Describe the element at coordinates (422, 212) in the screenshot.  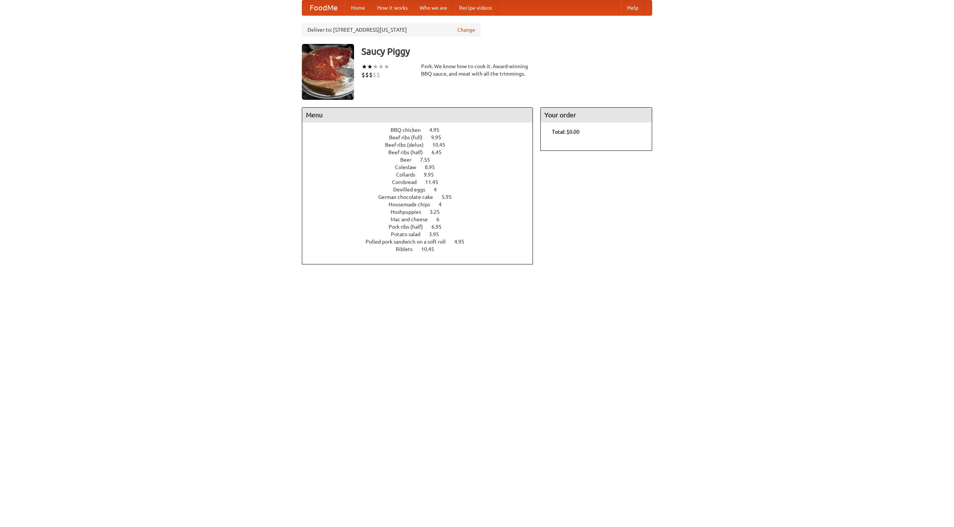
I see `a: Hushpuppies 3.25` at that location.